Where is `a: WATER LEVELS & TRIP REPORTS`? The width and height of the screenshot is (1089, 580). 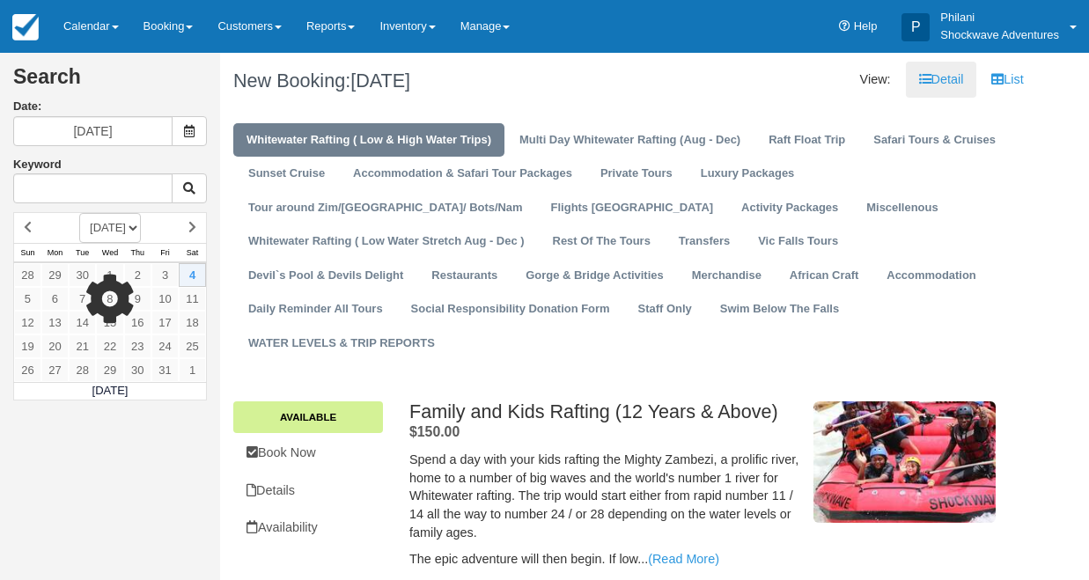 a: WATER LEVELS & TRIP REPORTS is located at coordinates (341, 343).